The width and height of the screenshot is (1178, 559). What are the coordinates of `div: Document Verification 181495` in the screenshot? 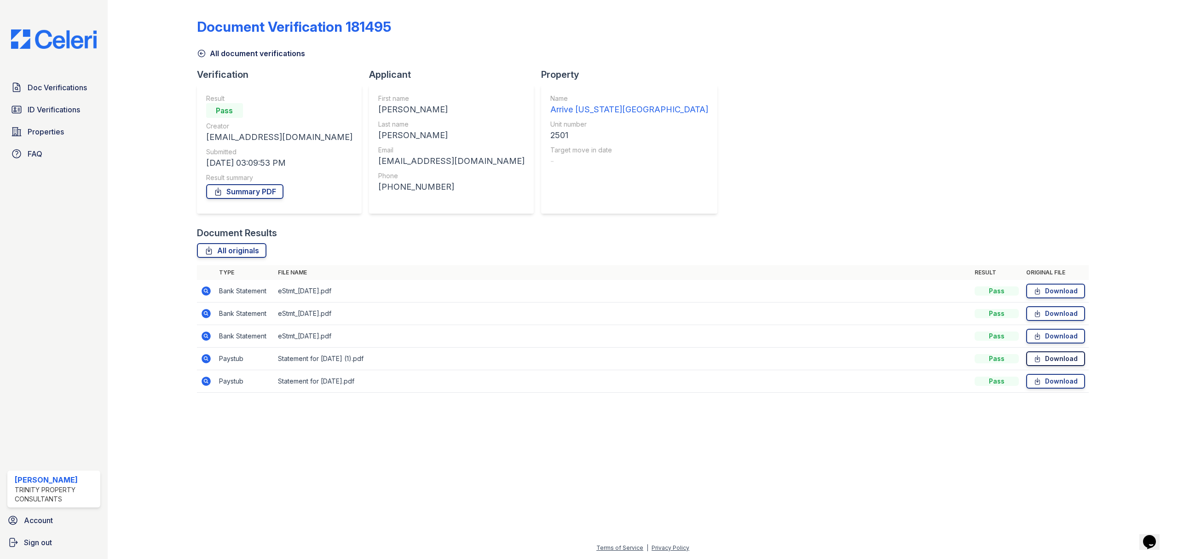 It's located at (294, 27).